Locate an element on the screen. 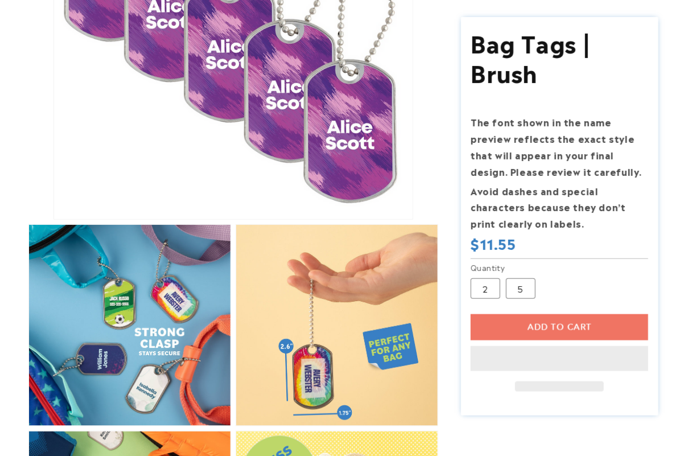 Image resolution: width=687 pixels, height=456 pixels. label: 2 is located at coordinates (486, 288).